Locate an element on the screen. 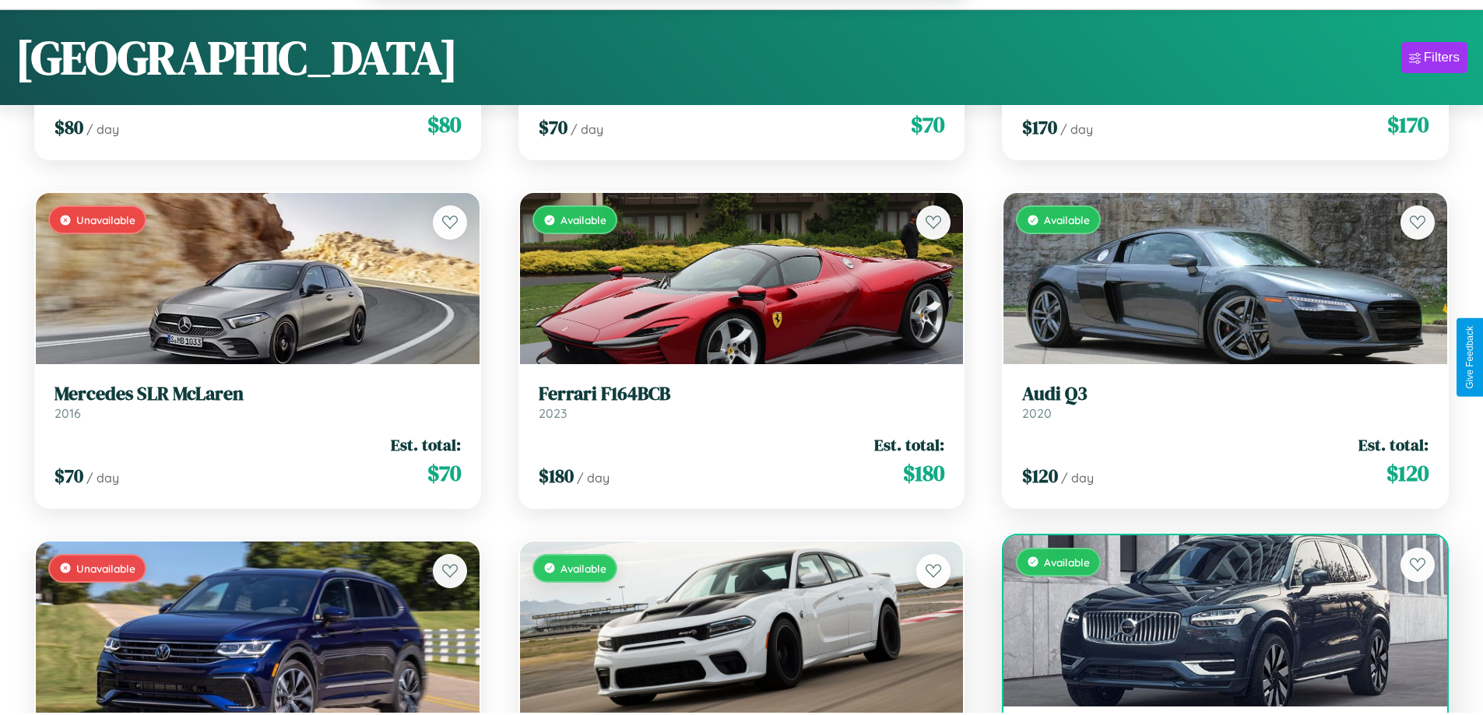  a: Mercedes SLR McLaren2016 is located at coordinates (258, 402).